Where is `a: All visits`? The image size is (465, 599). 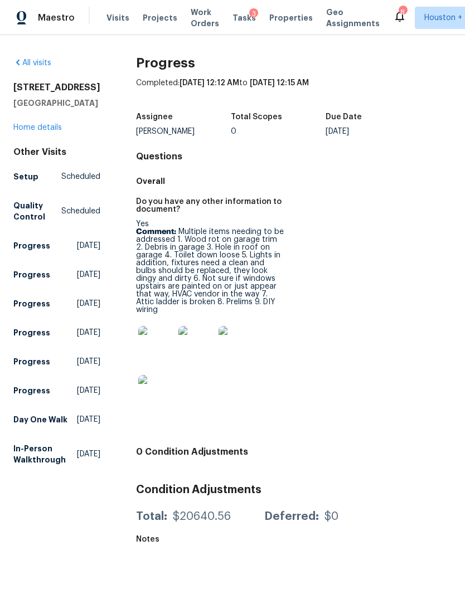 a: All visits is located at coordinates (32, 63).